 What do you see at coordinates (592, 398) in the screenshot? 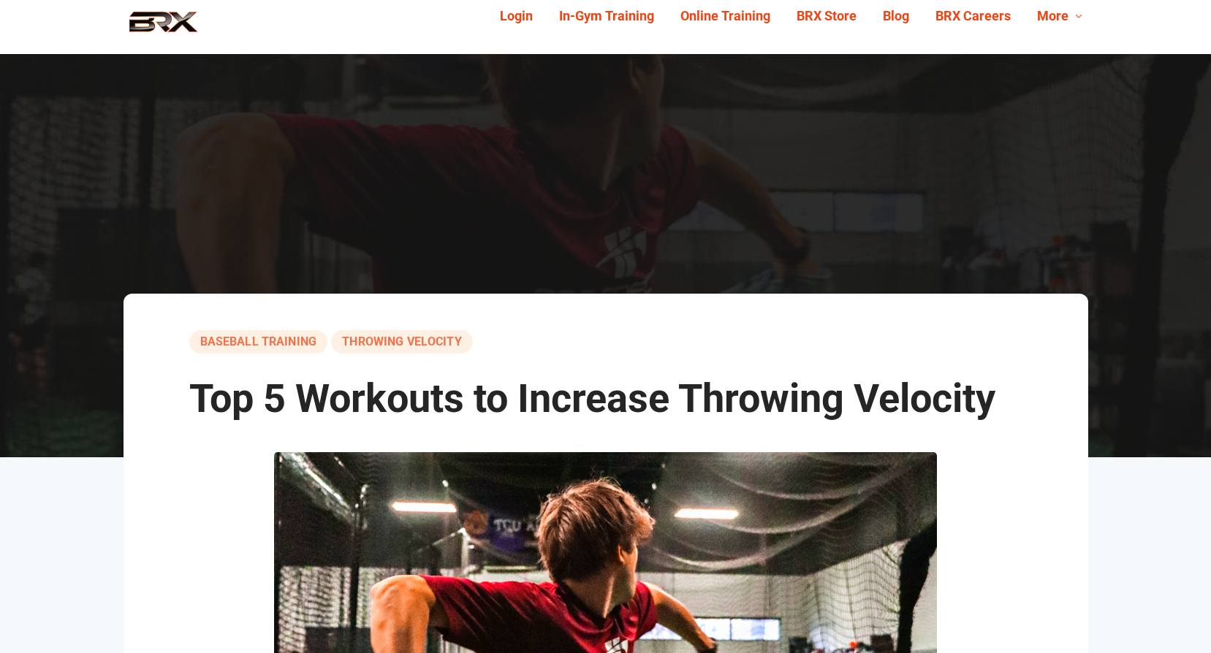
I see `span: Top 5 Workouts to Increase Throwing Velocity` at bounding box center [592, 398].